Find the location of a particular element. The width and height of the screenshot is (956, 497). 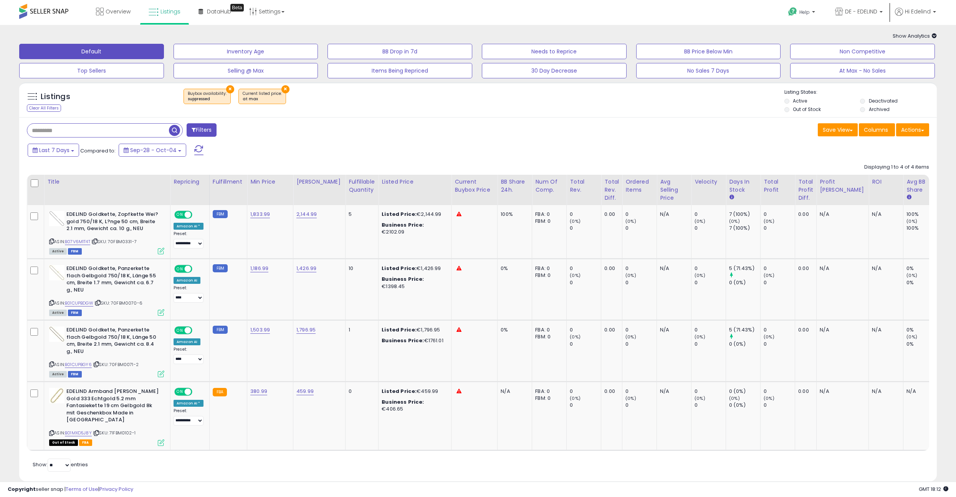

div: Amazon AI is located at coordinates (187, 342).